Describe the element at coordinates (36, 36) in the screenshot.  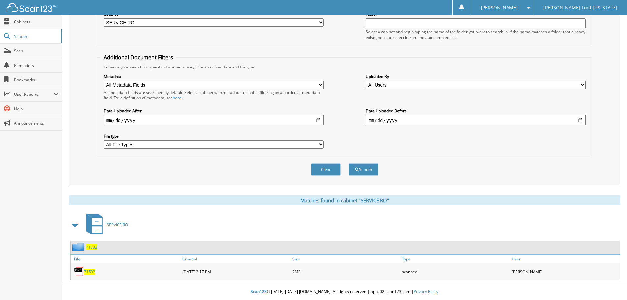
I see `span: Search` at that location.